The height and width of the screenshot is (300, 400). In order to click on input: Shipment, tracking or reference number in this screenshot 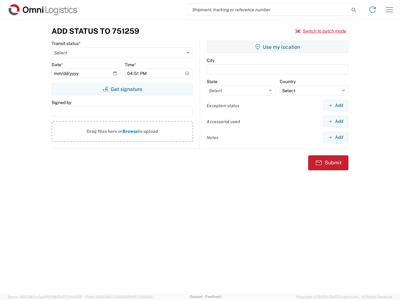, I will do `click(268, 10)`.